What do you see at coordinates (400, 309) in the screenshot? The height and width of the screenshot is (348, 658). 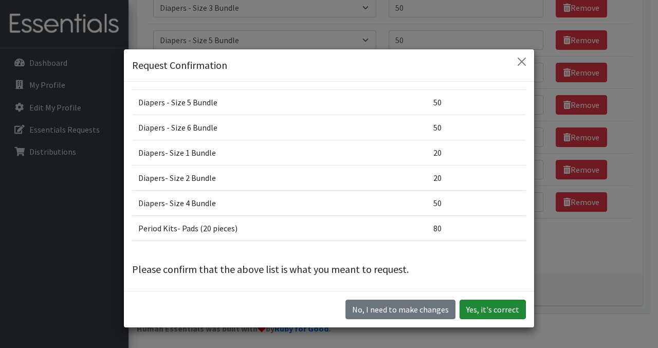 I see `button: No I need to make changes` at bounding box center [400, 309].